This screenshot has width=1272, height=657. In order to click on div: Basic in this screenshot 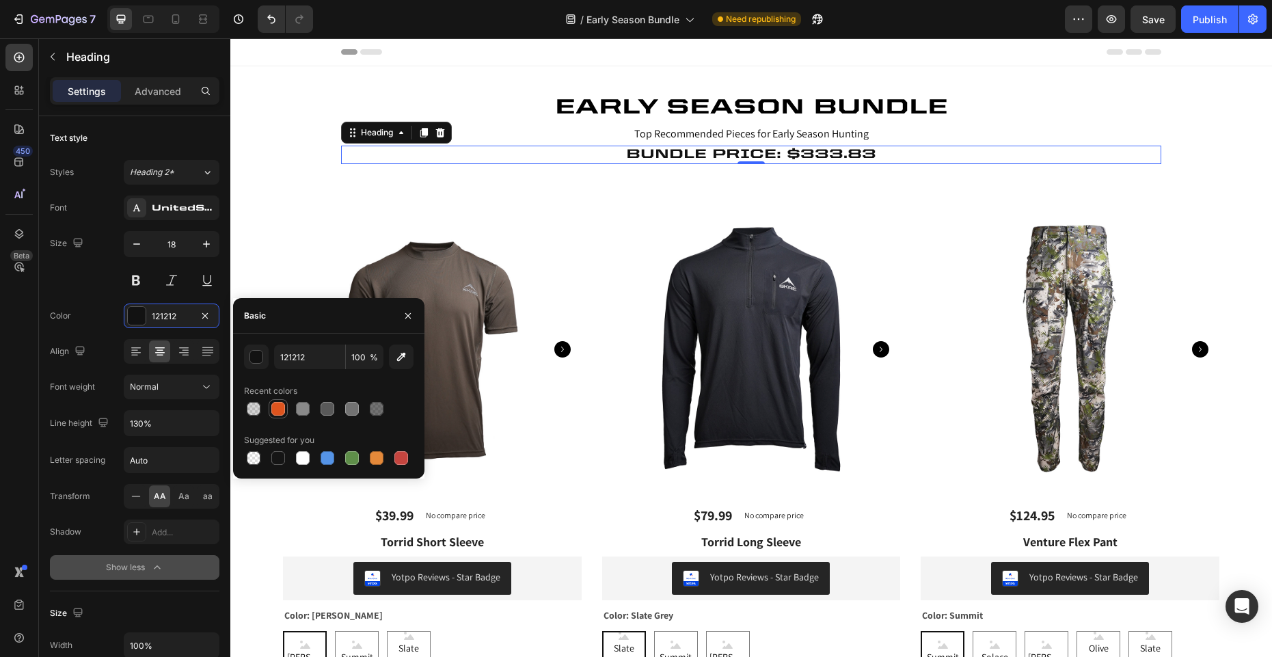, I will do `click(255, 316)`.